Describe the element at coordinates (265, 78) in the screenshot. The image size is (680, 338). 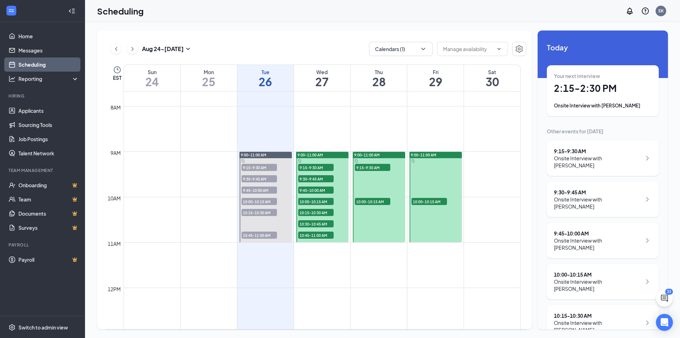
I see `a: August 26, 2025` at that location.